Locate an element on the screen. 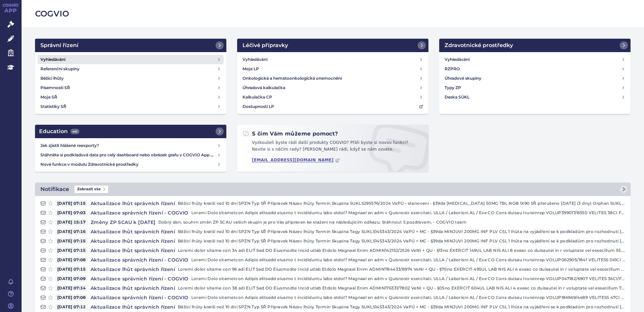  p: Loremi dolor sitame con 34 adi ELIT Sed DO Eiusmodte Incid utlab Etdolo Magnaal Enim ADMIN142152/... is located at coordinates (401, 251).